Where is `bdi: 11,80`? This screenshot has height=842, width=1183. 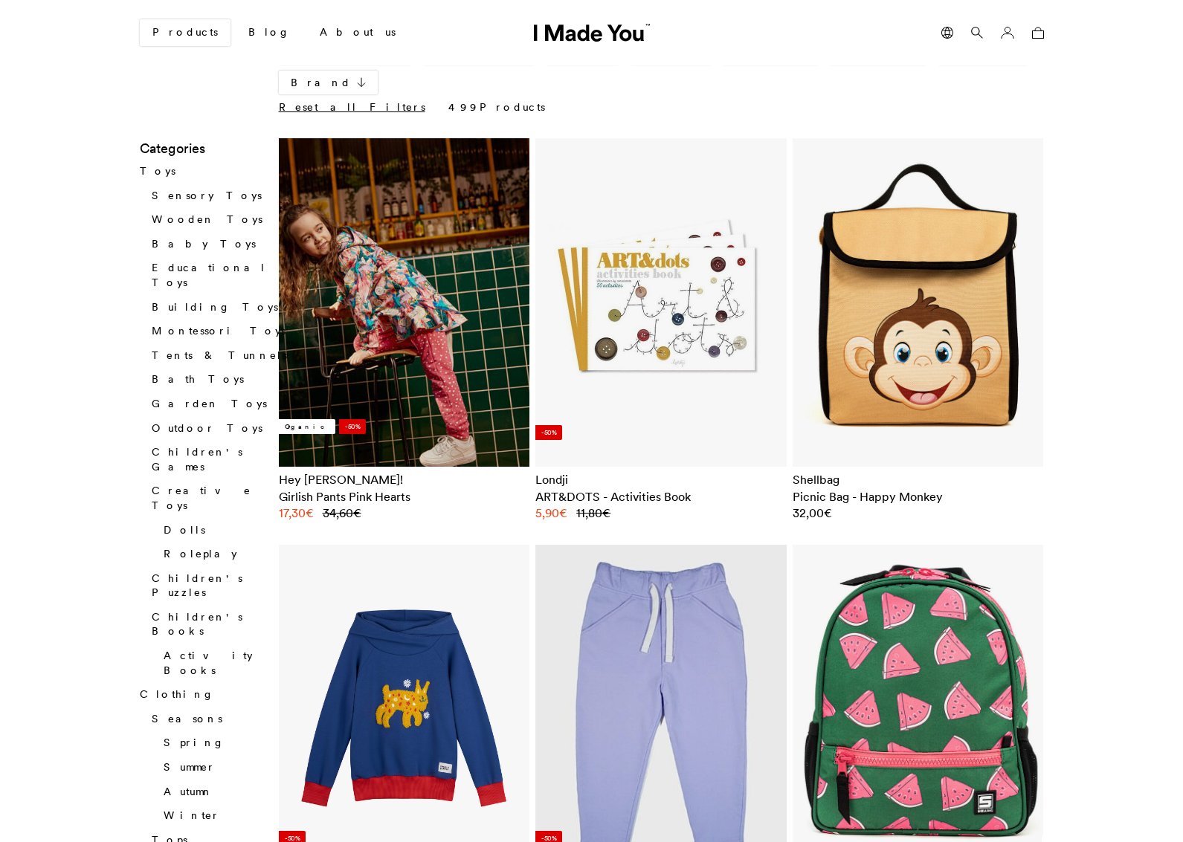
bdi: 11,80 is located at coordinates (593, 513).